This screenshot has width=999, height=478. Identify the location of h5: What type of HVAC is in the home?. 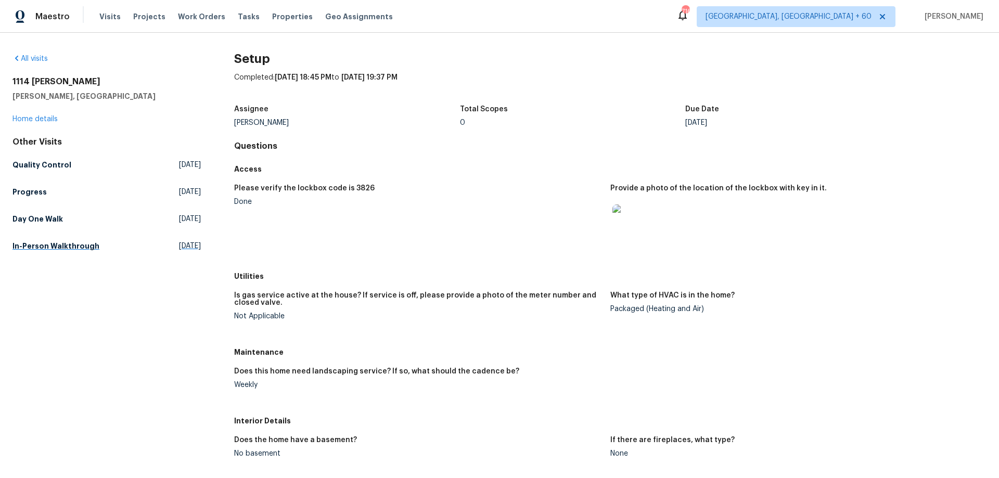
(672, 296).